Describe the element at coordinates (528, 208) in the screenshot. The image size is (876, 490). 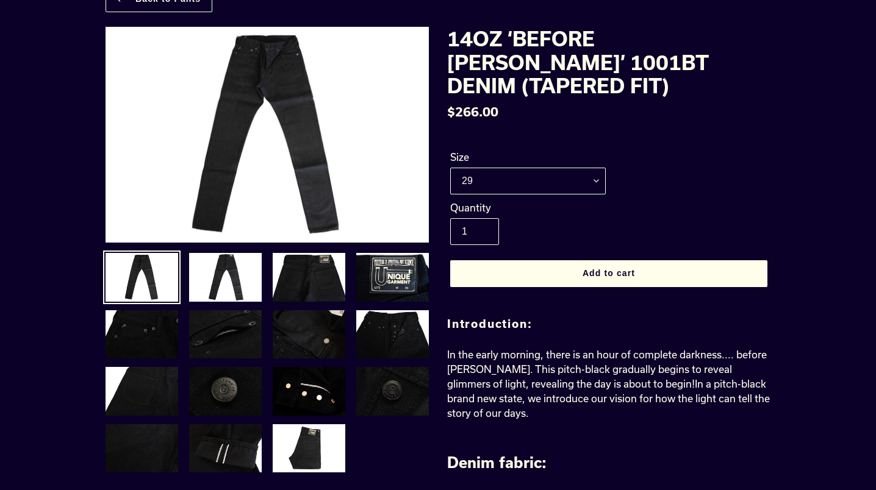
I see `label: Quantity` at that location.